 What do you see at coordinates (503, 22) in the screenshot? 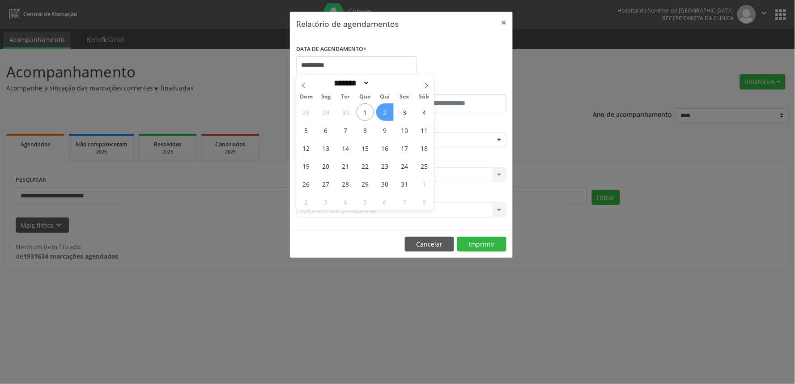
I see `button: Close` at bounding box center [503, 22].